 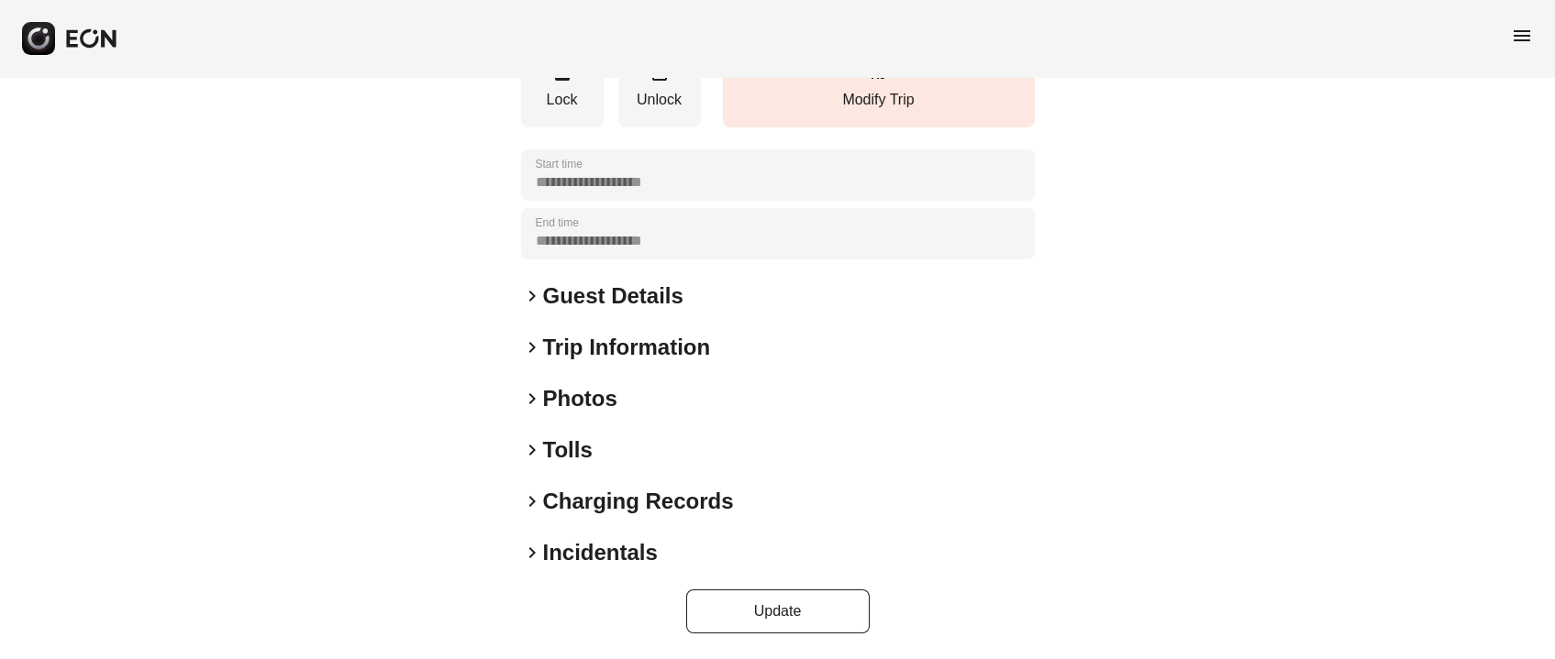 I want to click on button: Unlock, so click(x=659, y=89).